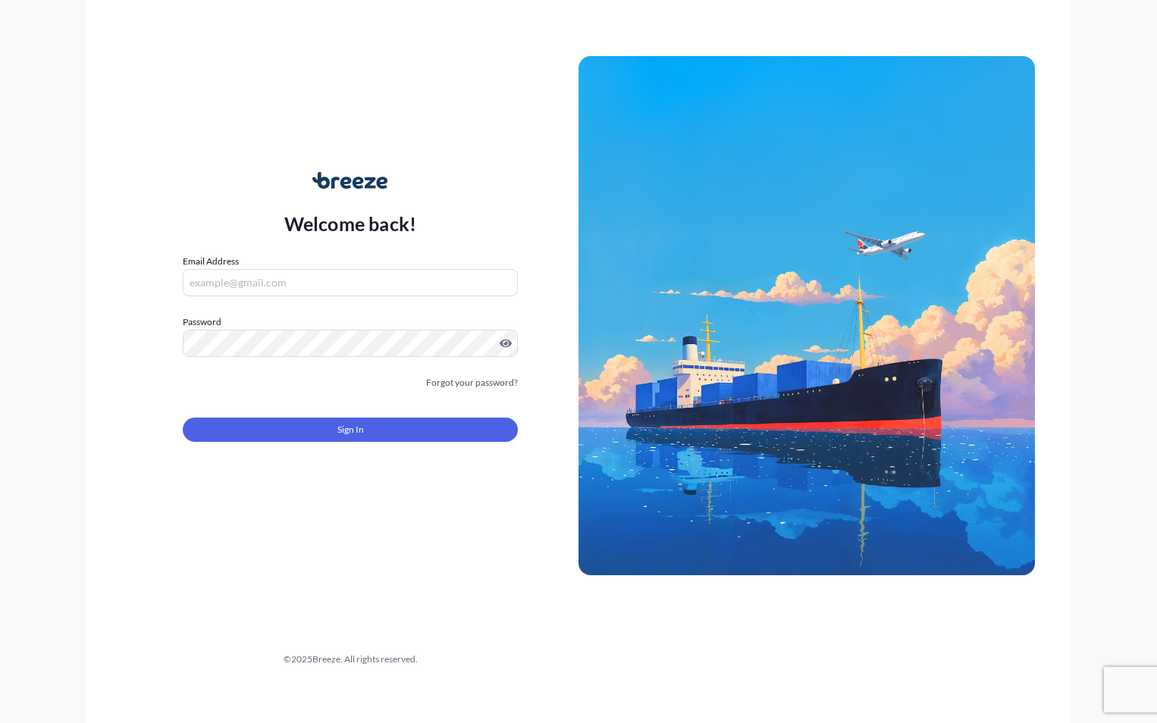 The width and height of the screenshot is (1157, 723). I want to click on label: Email Address, so click(211, 261).